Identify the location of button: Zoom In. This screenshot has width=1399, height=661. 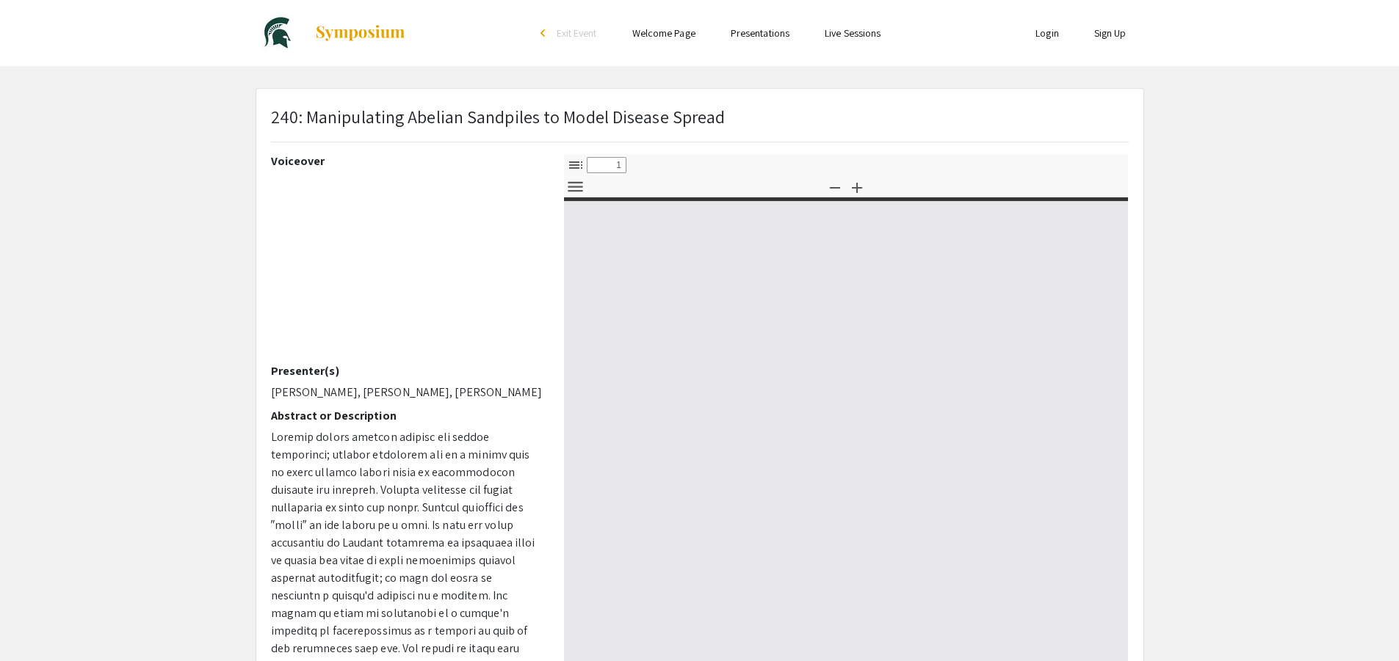
(857, 186).